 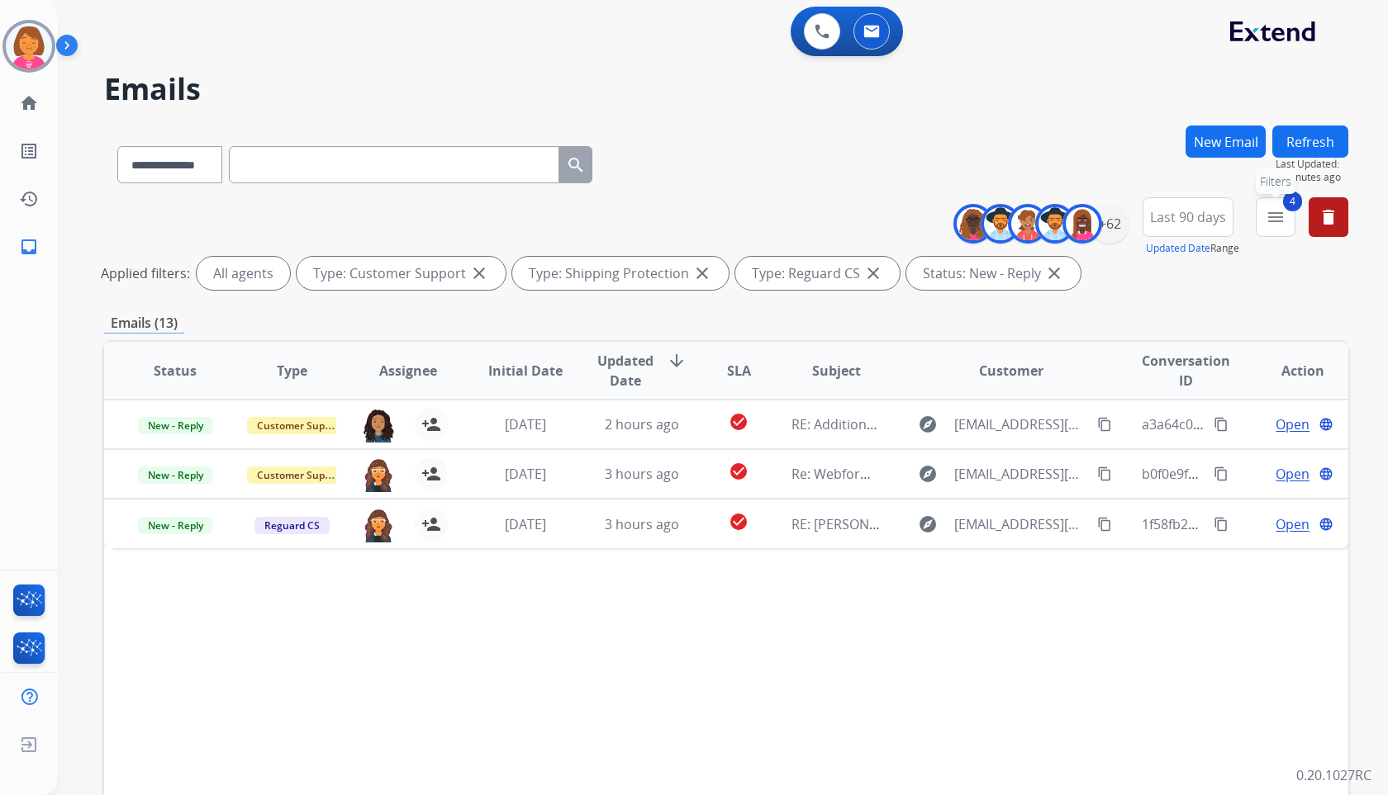 What do you see at coordinates (642, 425) in the screenshot?
I see `span: 2 hours ago` at bounding box center [642, 425].